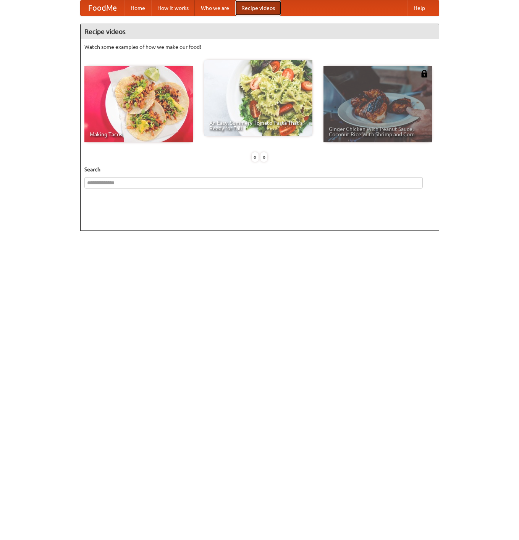 This screenshot has height=540, width=519. Describe the element at coordinates (424, 74) in the screenshot. I see `img: 483408.png` at that location.